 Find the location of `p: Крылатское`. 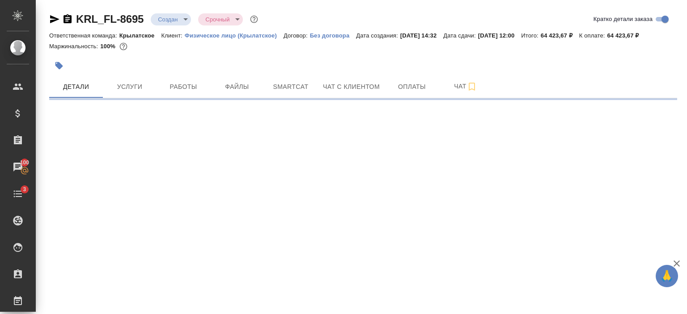

p: Крылатское is located at coordinates (140, 35).